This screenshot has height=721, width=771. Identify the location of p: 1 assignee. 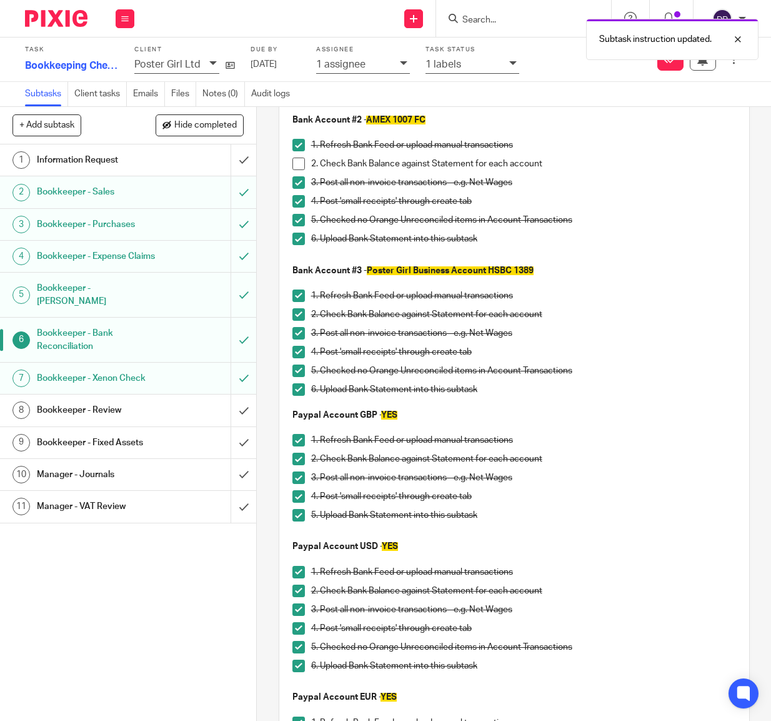
(341, 64).